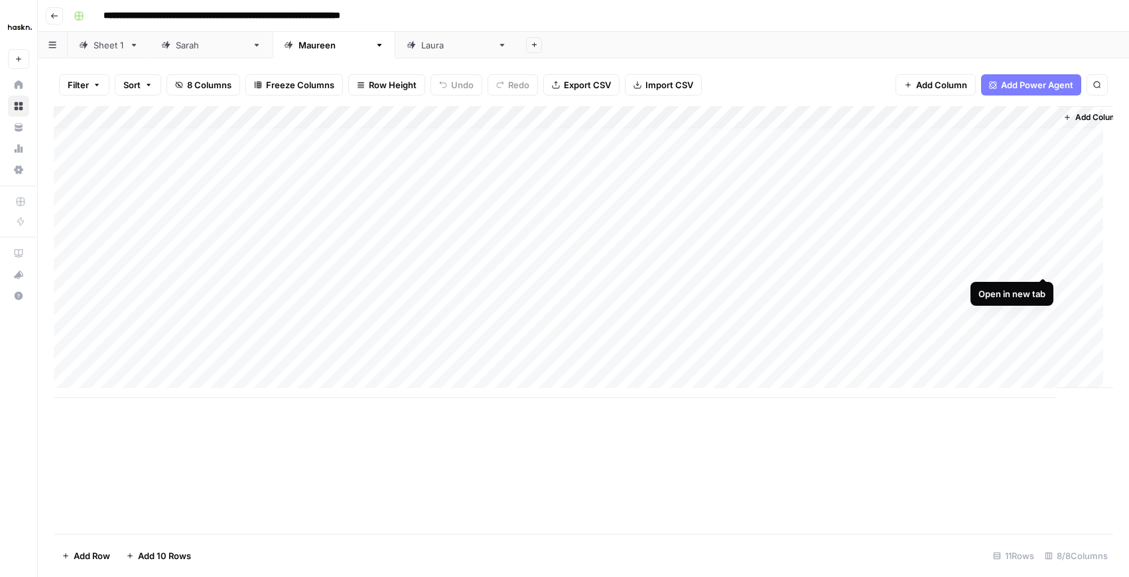 The image size is (1129, 577). Describe the element at coordinates (19, 127) in the screenshot. I see `a: Your Data` at that location.